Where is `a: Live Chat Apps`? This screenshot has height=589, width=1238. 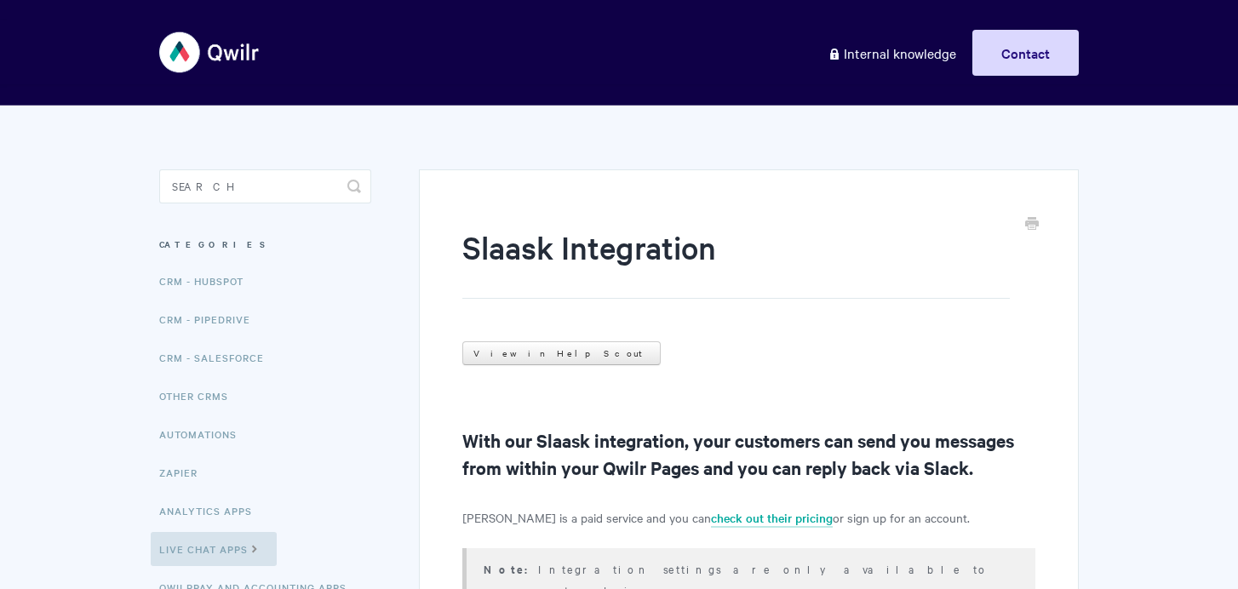 a: Live Chat Apps is located at coordinates (214, 549).